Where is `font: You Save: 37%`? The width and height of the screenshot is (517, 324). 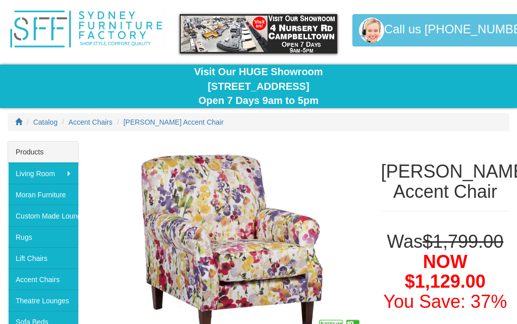 font: You Save: 37% is located at coordinates (445, 302).